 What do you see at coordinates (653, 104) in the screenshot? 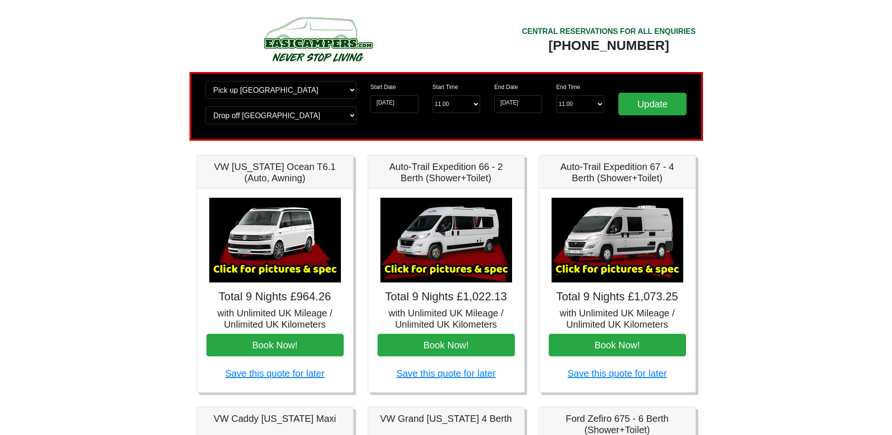
I see `input: Update` at bounding box center [653, 104].